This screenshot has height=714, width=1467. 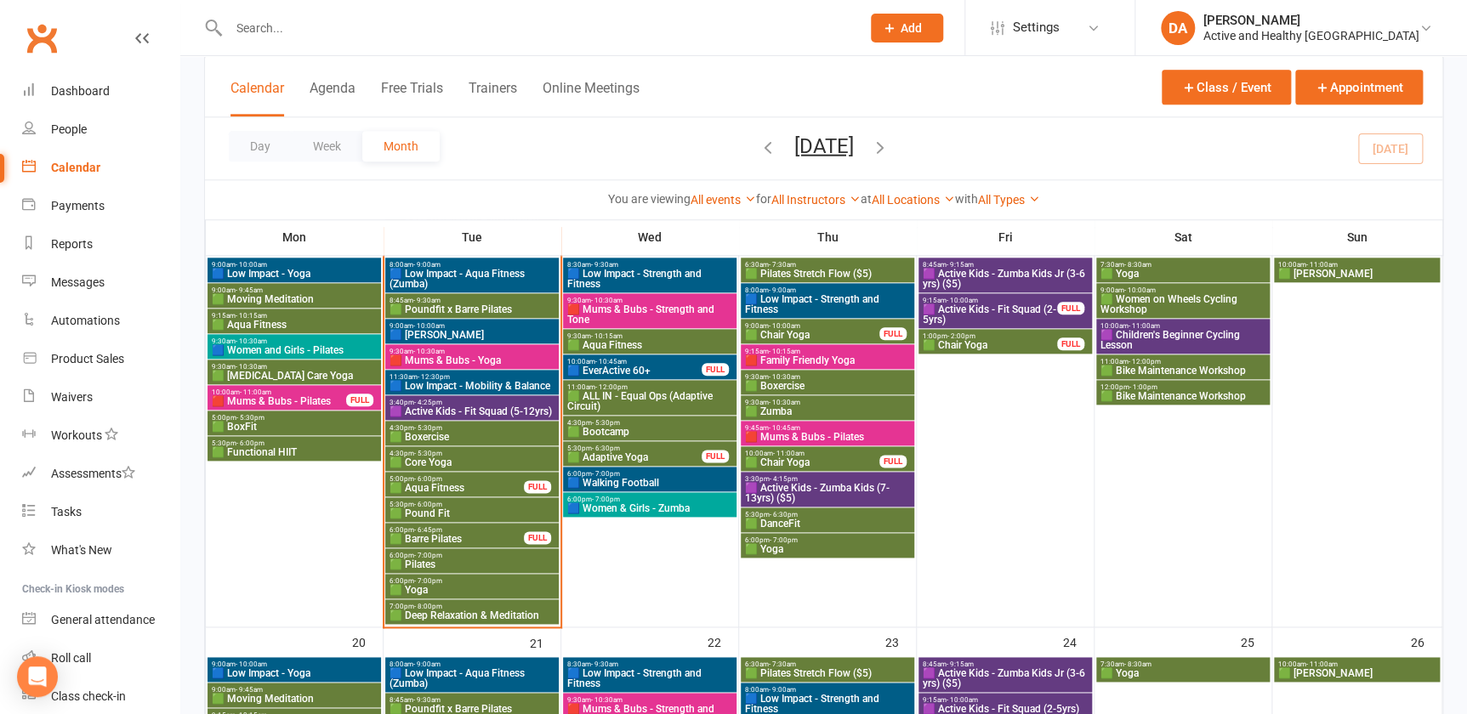 I want to click on span: 8:30am, so click(x=650, y=664).